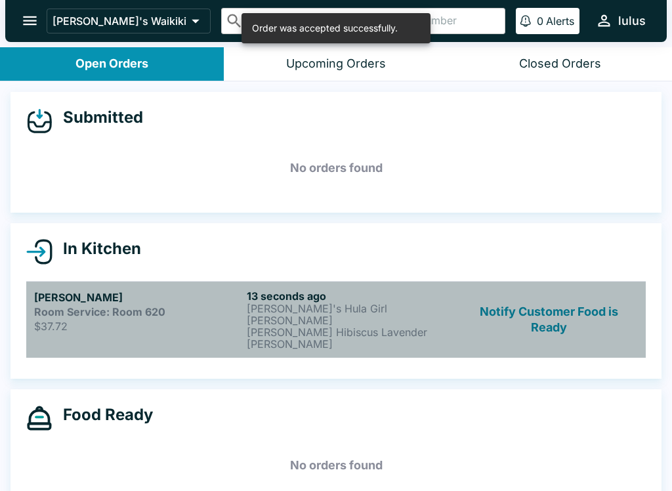  I want to click on h4: Submitted, so click(98, 117).